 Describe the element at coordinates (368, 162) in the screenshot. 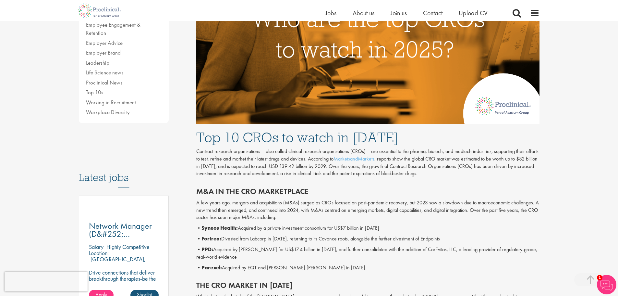

I see `p: Contract research organisations – also called clinical research organisations (CROs) – are essent...` at that location.